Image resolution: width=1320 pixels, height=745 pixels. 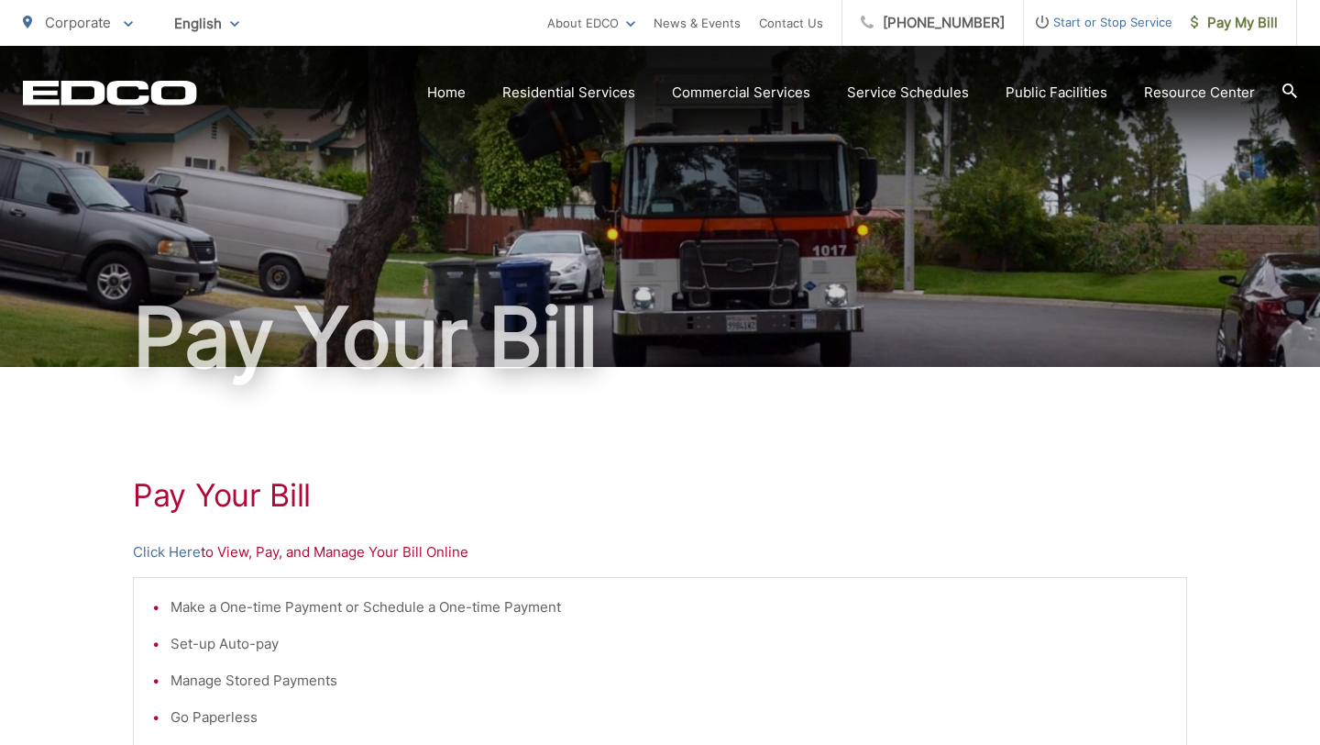 What do you see at coordinates (791, 23) in the screenshot?
I see `a: Contact Us` at bounding box center [791, 23].